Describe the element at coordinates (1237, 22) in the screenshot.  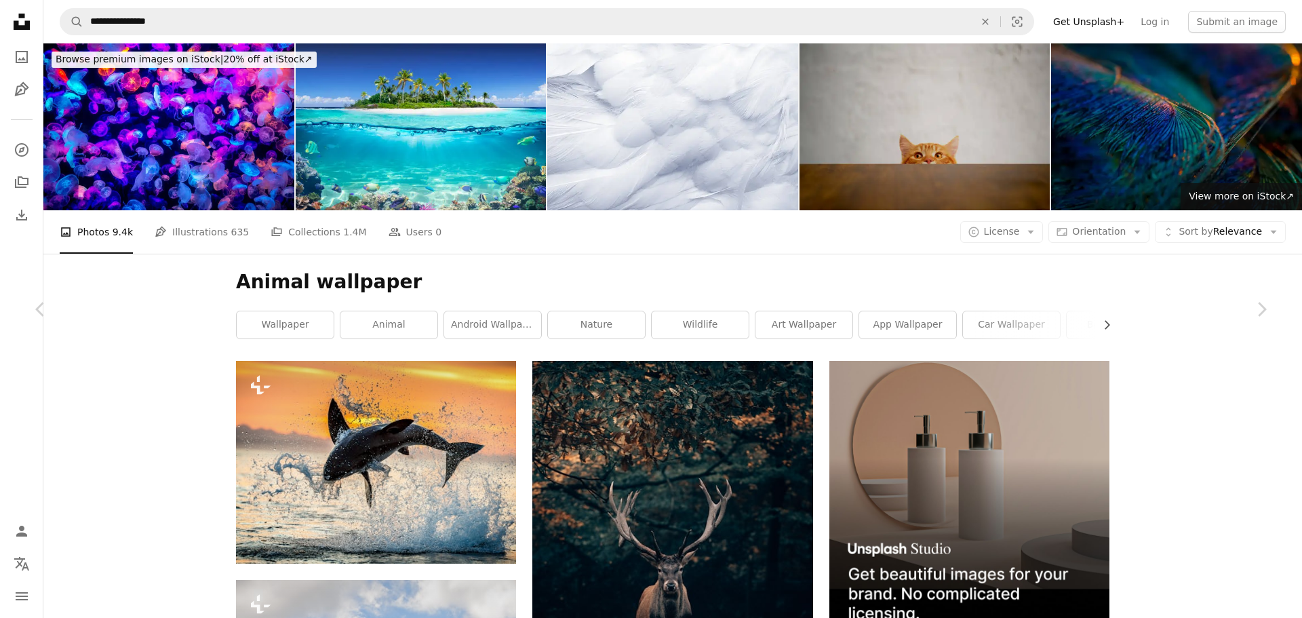
I see `button: Submit an image` at that location.